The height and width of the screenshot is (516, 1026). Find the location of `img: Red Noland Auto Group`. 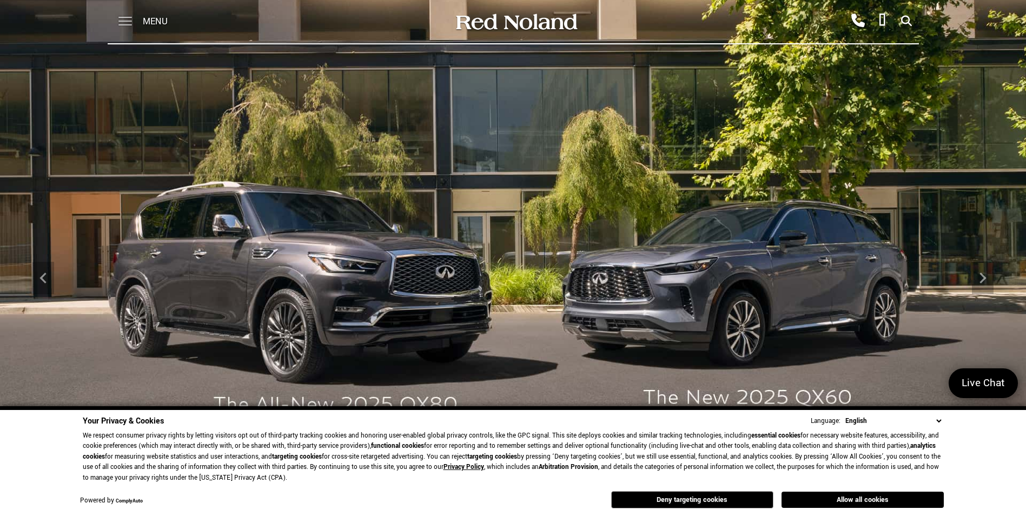

img: Red Noland Auto Group is located at coordinates (516, 22).